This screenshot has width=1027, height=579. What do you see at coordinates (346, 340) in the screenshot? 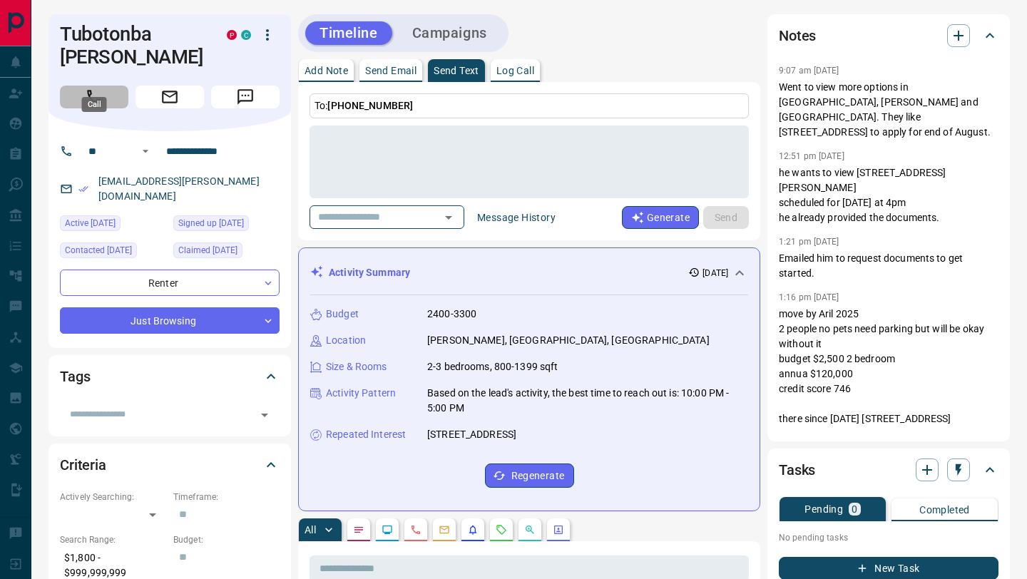
I see `p: Location` at bounding box center [346, 340].